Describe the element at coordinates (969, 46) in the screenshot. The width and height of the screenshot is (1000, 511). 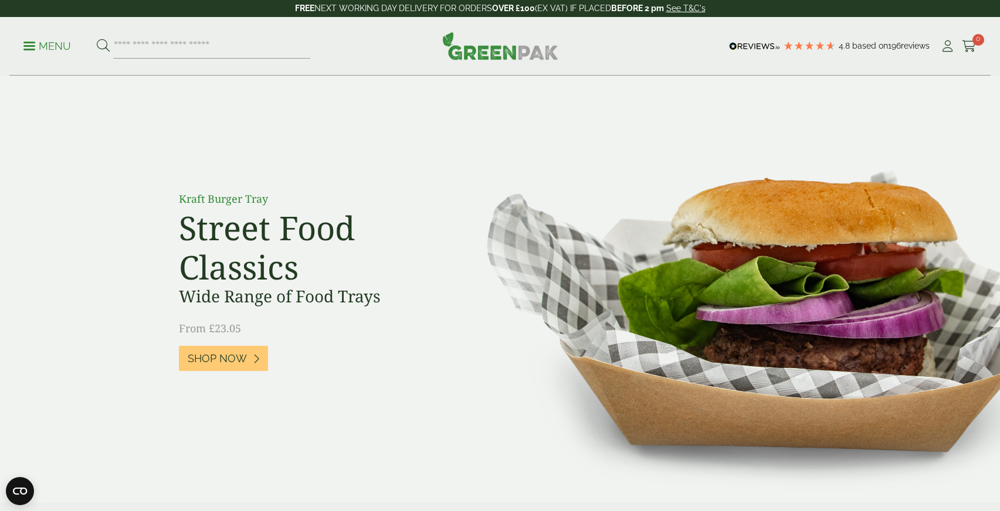
I see `a: 0` at that location.